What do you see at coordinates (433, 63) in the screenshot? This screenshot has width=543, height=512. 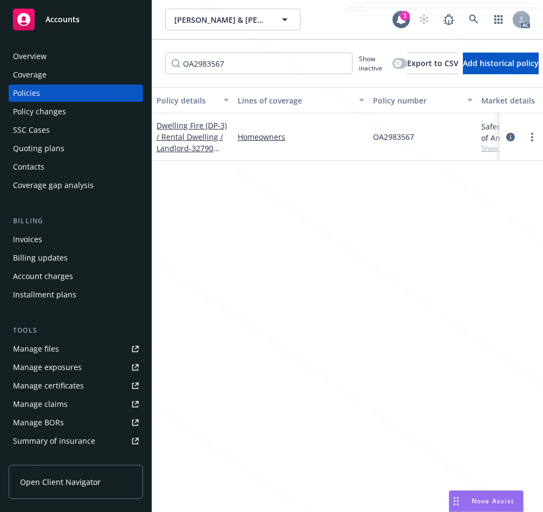 I see `button: Export to CSV` at bounding box center [433, 63].